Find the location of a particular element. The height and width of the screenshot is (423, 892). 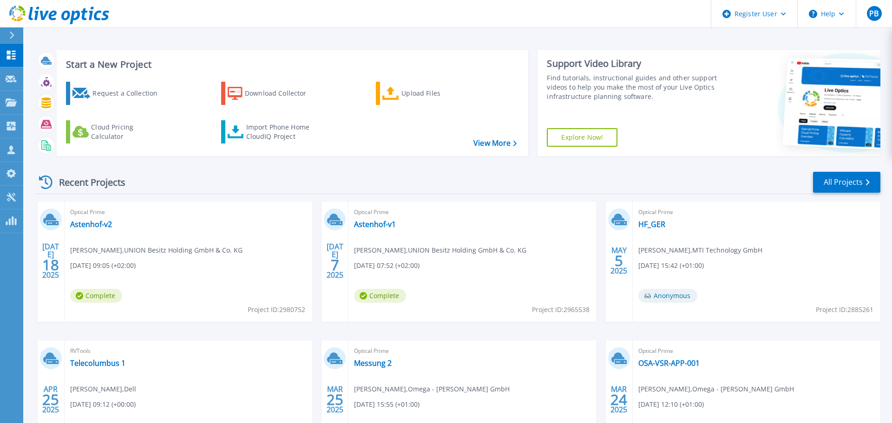

a: Request a Collection is located at coordinates (118, 93).